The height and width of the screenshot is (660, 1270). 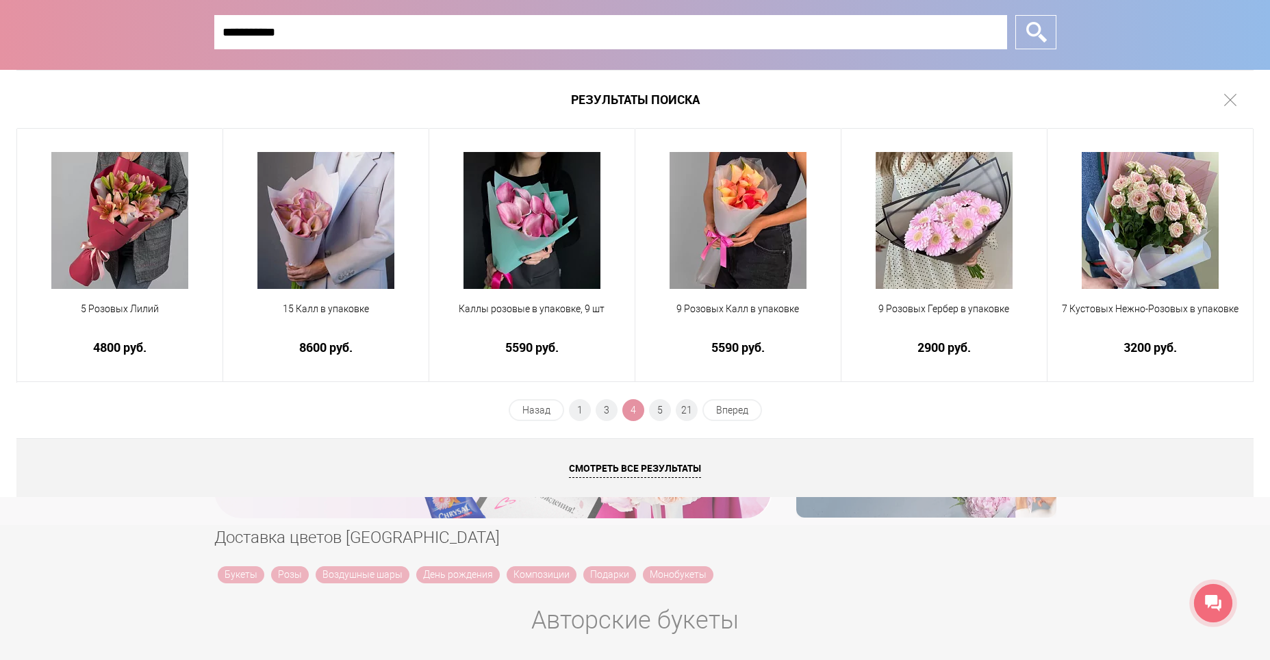 What do you see at coordinates (634, 470) in the screenshot?
I see `span: Смотреть все результаты` at bounding box center [634, 470].